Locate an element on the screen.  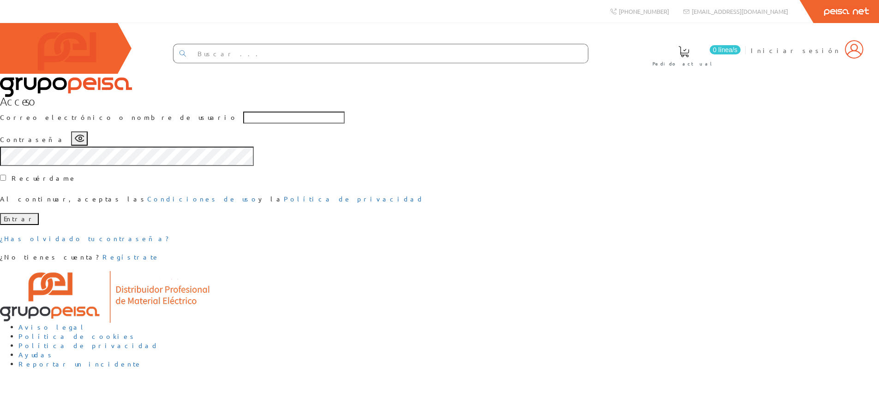
a: Reportar un incidente is located at coordinates (80, 364).